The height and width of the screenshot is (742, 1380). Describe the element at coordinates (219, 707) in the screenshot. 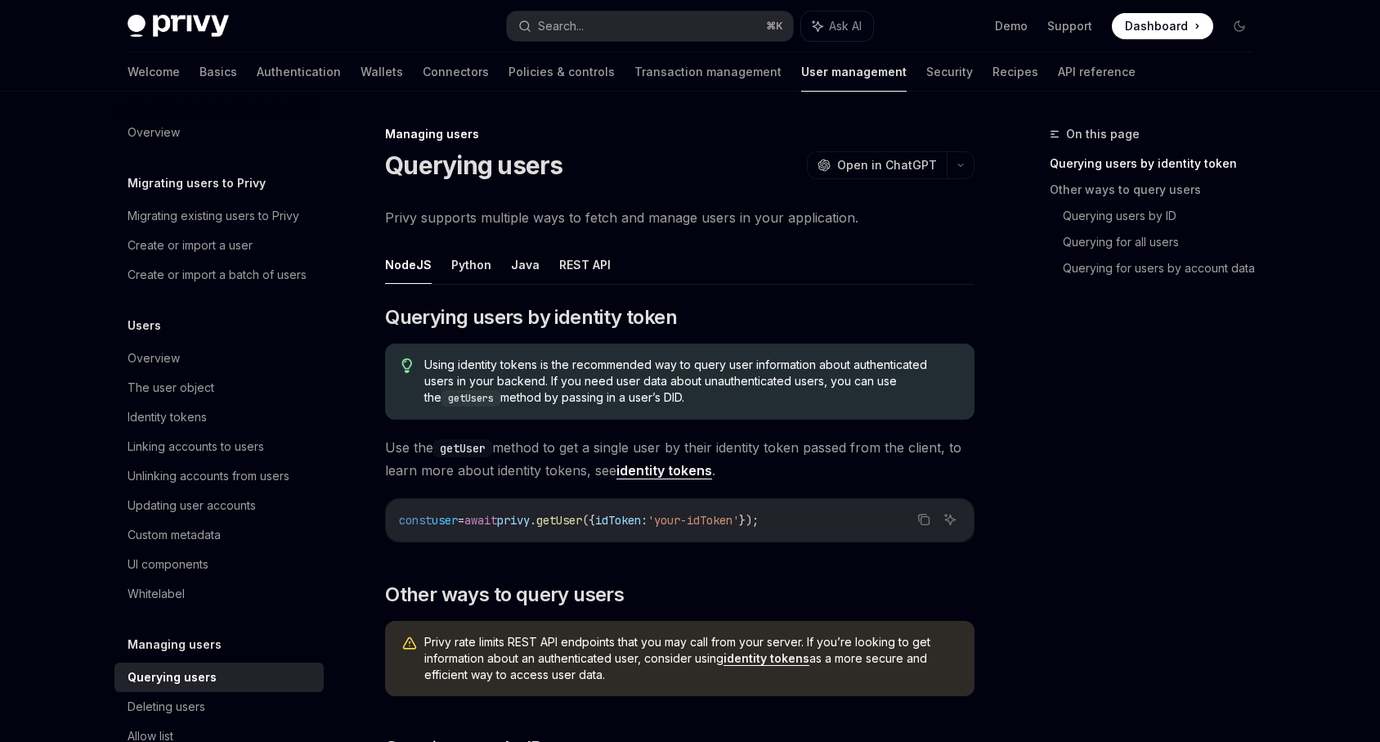

I see `a: Deleting users` at that location.